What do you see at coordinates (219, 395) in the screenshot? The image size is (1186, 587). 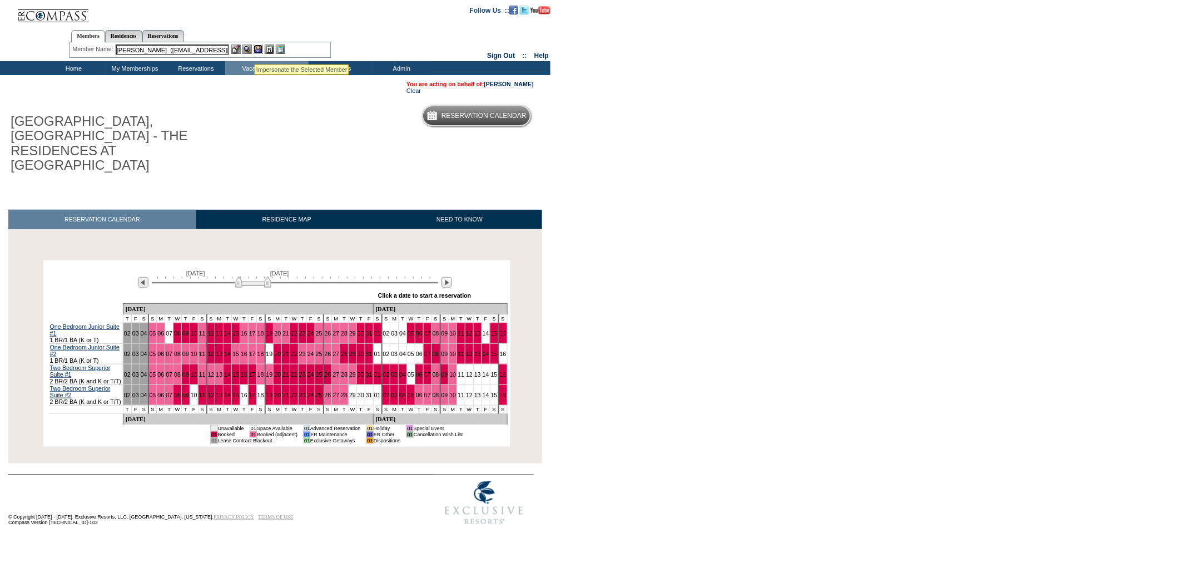 I see `a: 13` at bounding box center [219, 395].